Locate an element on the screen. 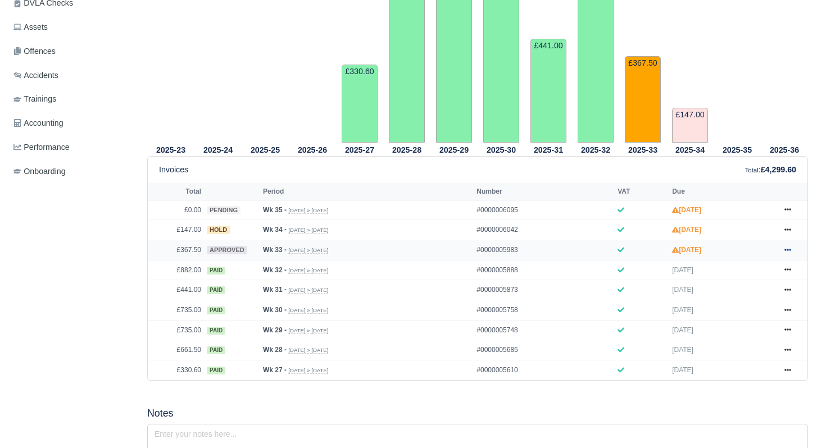  td: £882.00 is located at coordinates (176, 270).